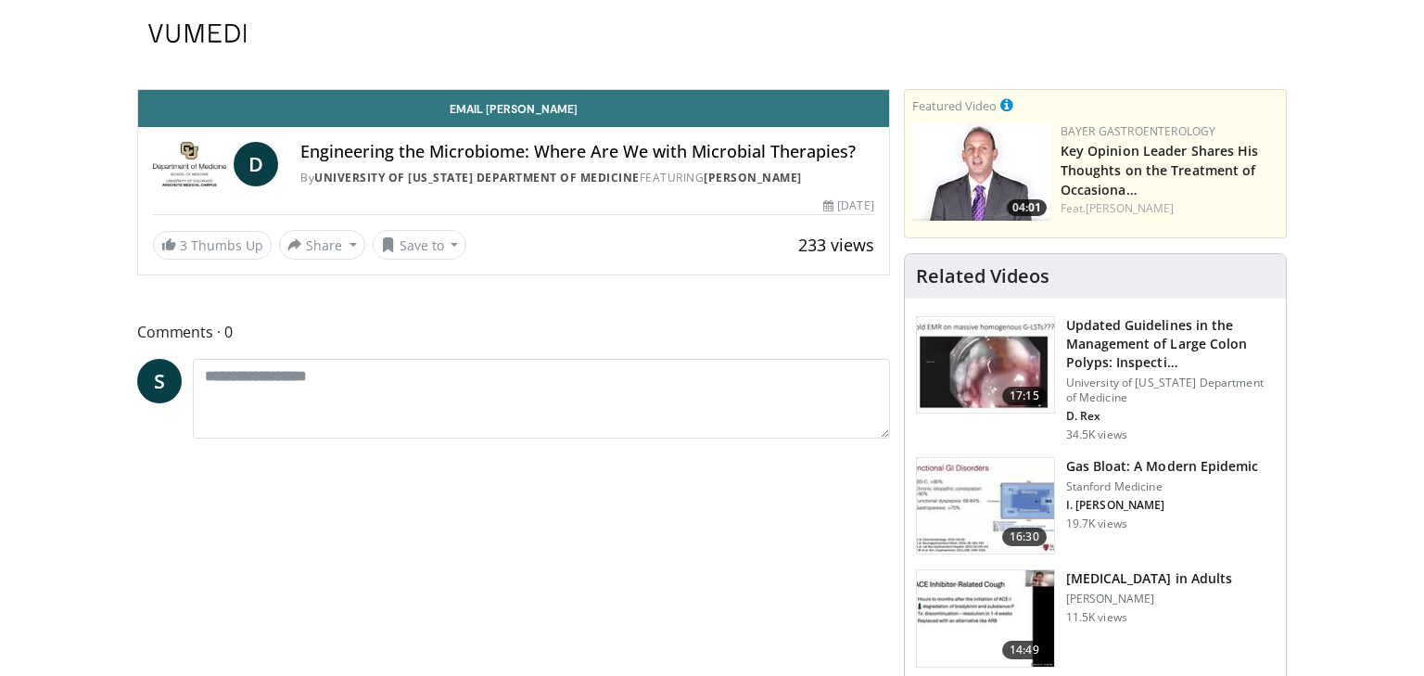 This screenshot has width=1424, height=676. Describe the element at coordinates (1169, 169) in the screenshot. I see `h3: Key Opinion Leader Shares His Thoughts on the Treatment of Occasional Constipation` at that location.